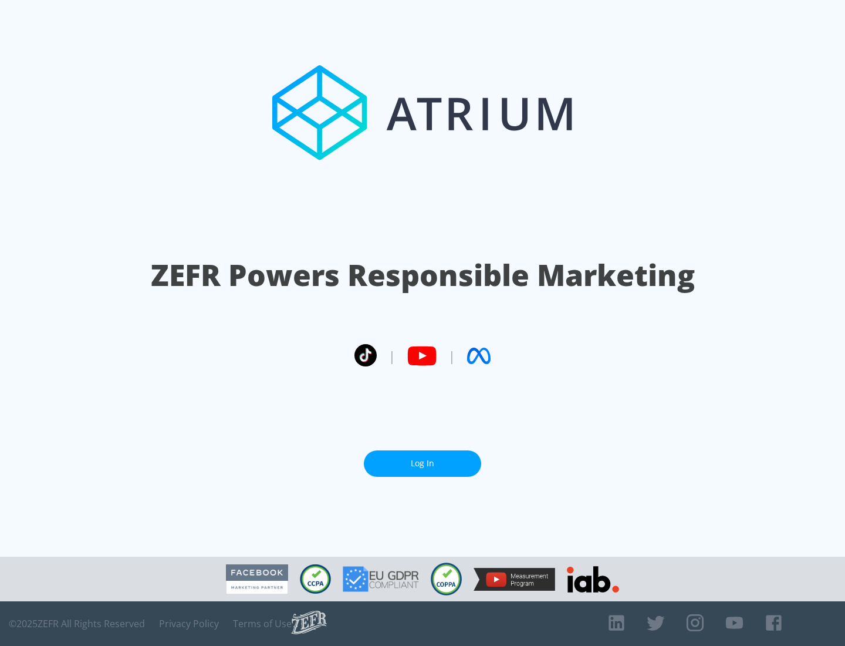  Describe the element at coordinates (423, 463) in the screenshot. I see `a: Log In` at that location.